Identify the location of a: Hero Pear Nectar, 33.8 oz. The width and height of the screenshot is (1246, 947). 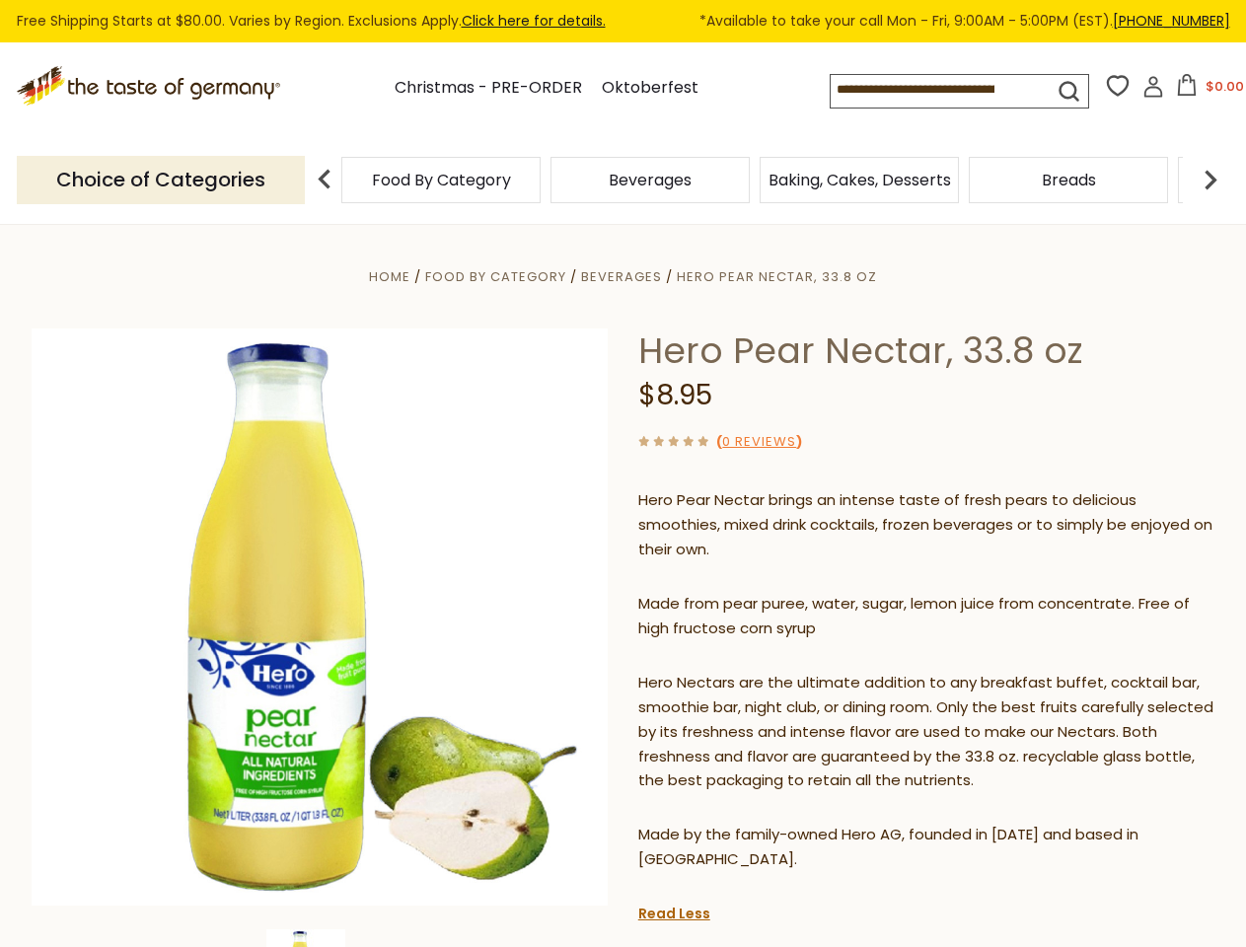
(776, 276).